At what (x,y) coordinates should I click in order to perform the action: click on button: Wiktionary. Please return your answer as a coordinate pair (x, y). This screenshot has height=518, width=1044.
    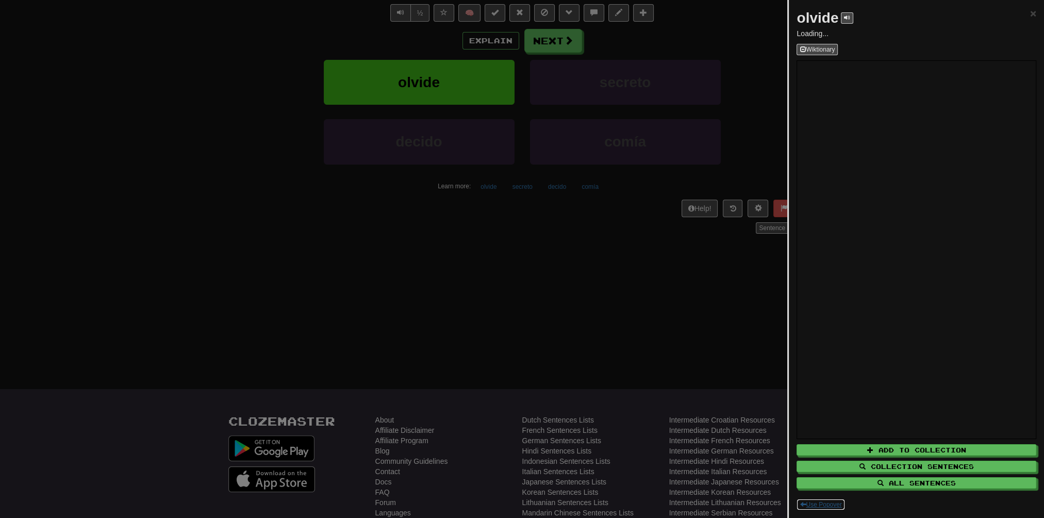
    Looking at the image, I should click on (817, 49).